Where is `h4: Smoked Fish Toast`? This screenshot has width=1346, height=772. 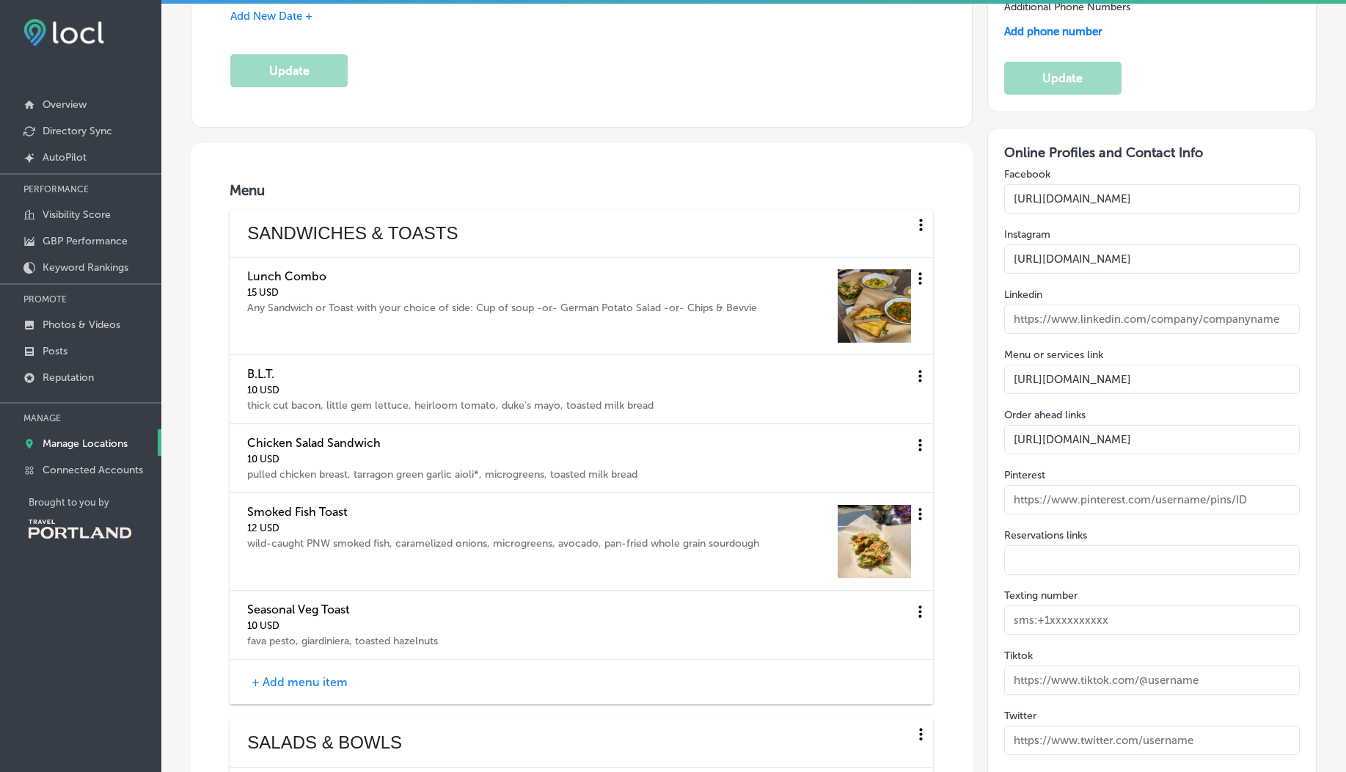
h4: Smoked Fish Toast is located at coordinates (505, 511).